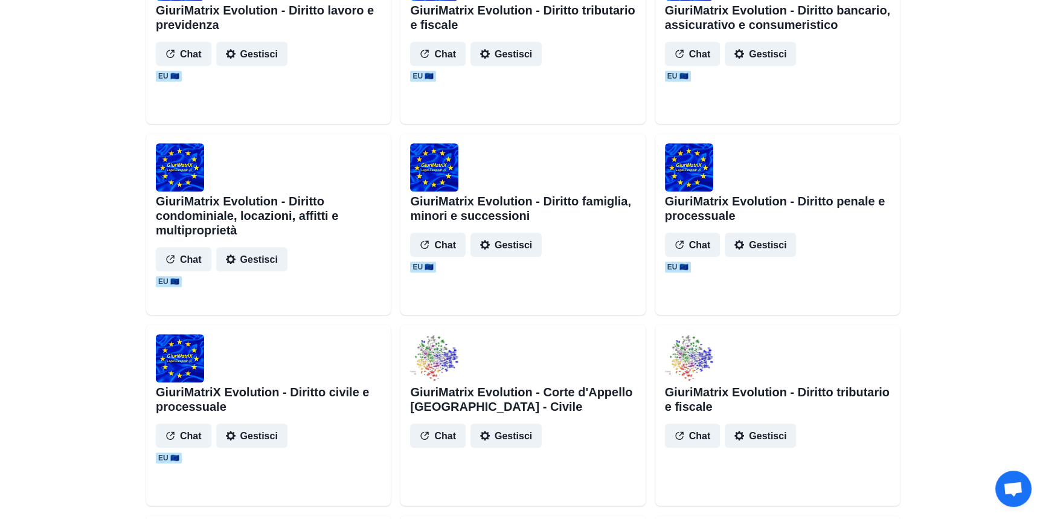 The image size is (1046, 519). Describe the element at coordinates (523, 208) in the screenshot. I see `h2: GiuriMatrix Evolution - Diritto famiglia, minori e successioni` at that location.